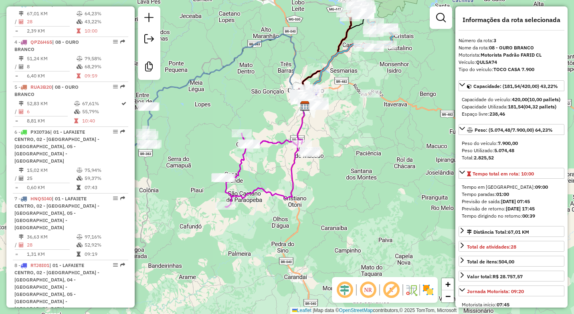 The image size is (574, 314). Describe the element at coordinates (540, 106) in the screenshot. I see `strong: (04,32 pallets)` at that location.